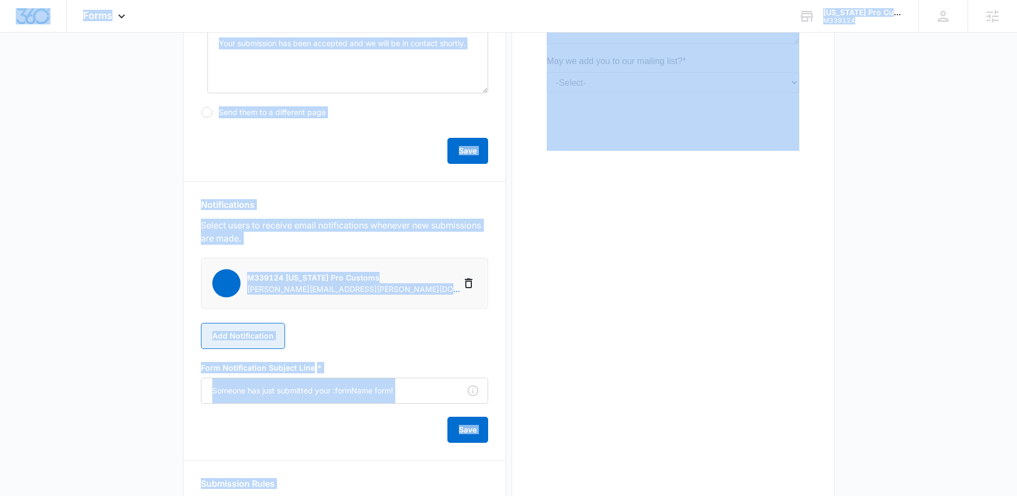 The height and width of the screenshot is (496, 1017). I want to click on label: Send them to a different page, so click(344, 112).